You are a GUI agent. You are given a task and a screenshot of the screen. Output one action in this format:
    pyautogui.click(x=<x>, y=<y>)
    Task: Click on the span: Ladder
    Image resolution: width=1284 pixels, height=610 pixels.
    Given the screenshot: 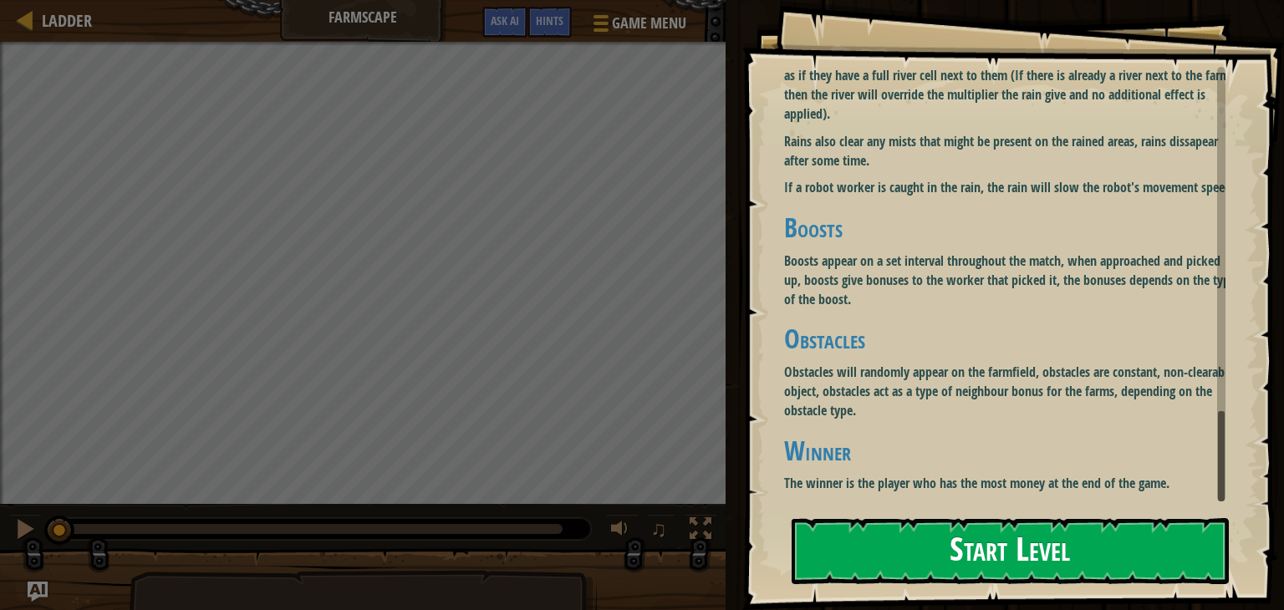 What is the action you would take?
    pyautogui.click(x=67, y=20)
    